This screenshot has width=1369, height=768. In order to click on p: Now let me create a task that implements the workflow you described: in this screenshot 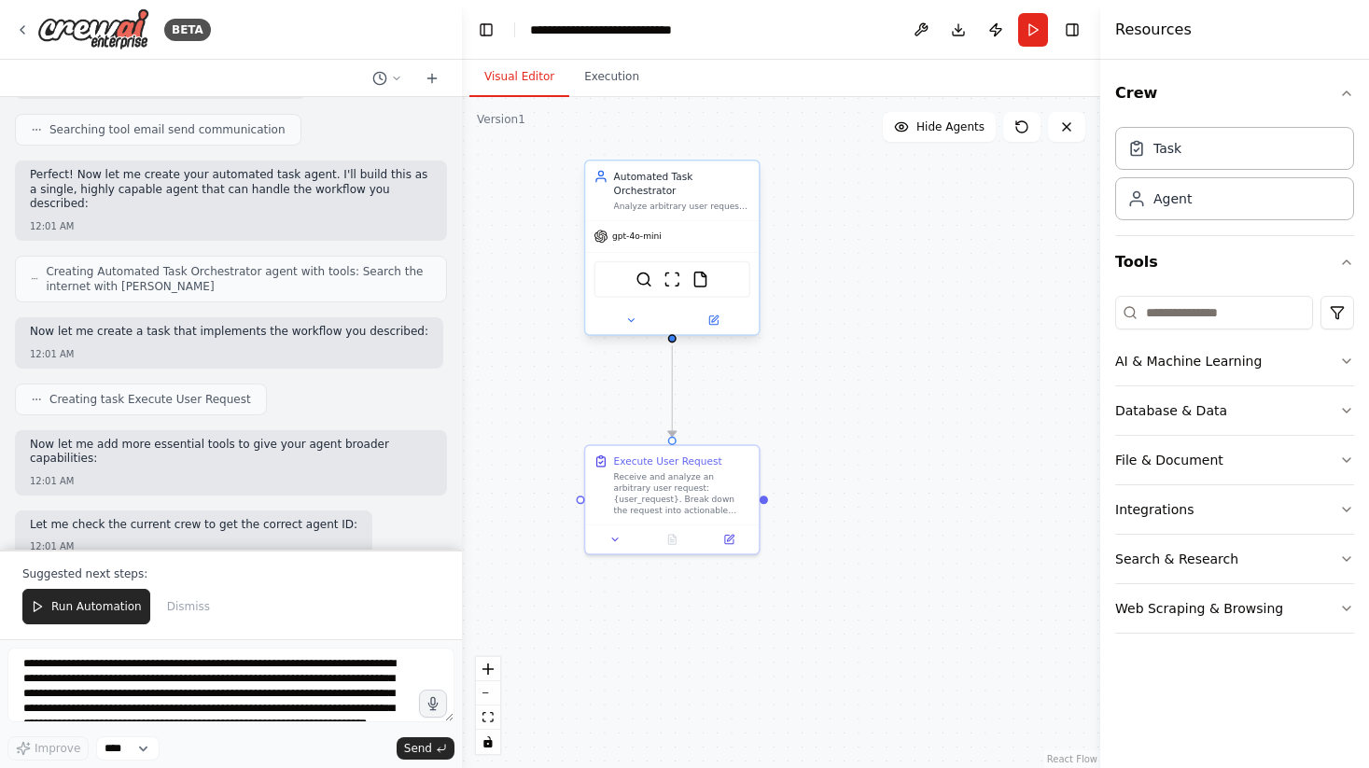, I will do `click(229, 332)`.